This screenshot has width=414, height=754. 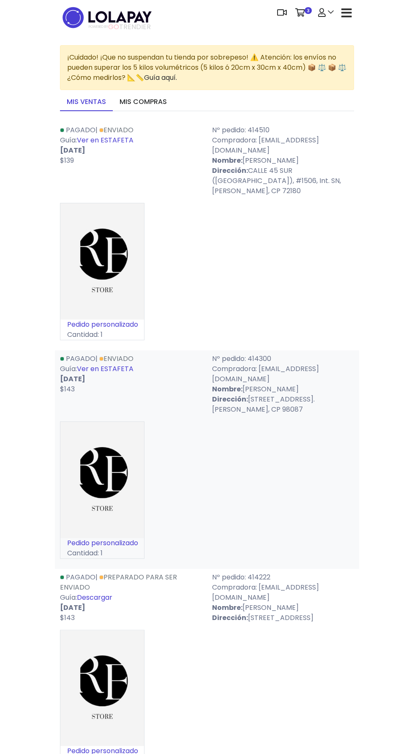 What do you see at coordinates (86, 102) in the screenshot?
I see `a: Mis ventas` at bounding box center [86, 102].